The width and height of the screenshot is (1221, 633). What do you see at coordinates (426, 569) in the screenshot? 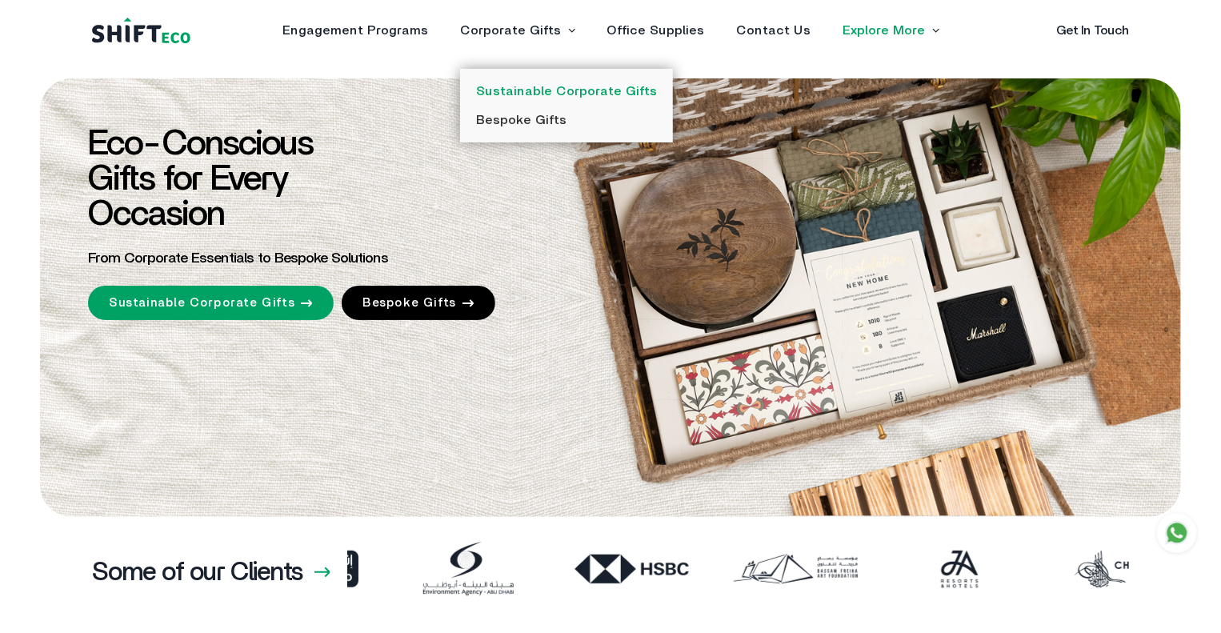
I see `img: Environment_Agency.abu_dhabi.webp` at bounding box center [426, 569].